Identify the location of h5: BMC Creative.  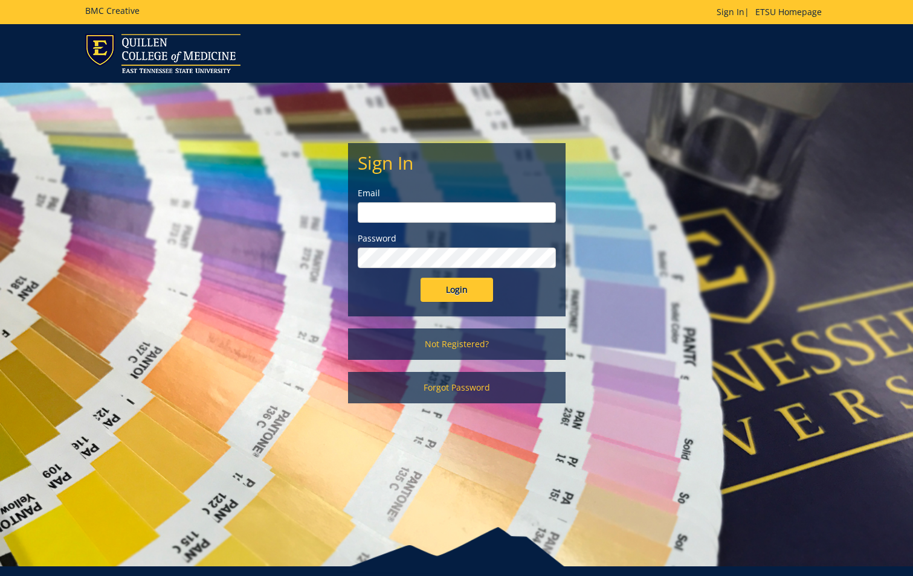
(112, 10).